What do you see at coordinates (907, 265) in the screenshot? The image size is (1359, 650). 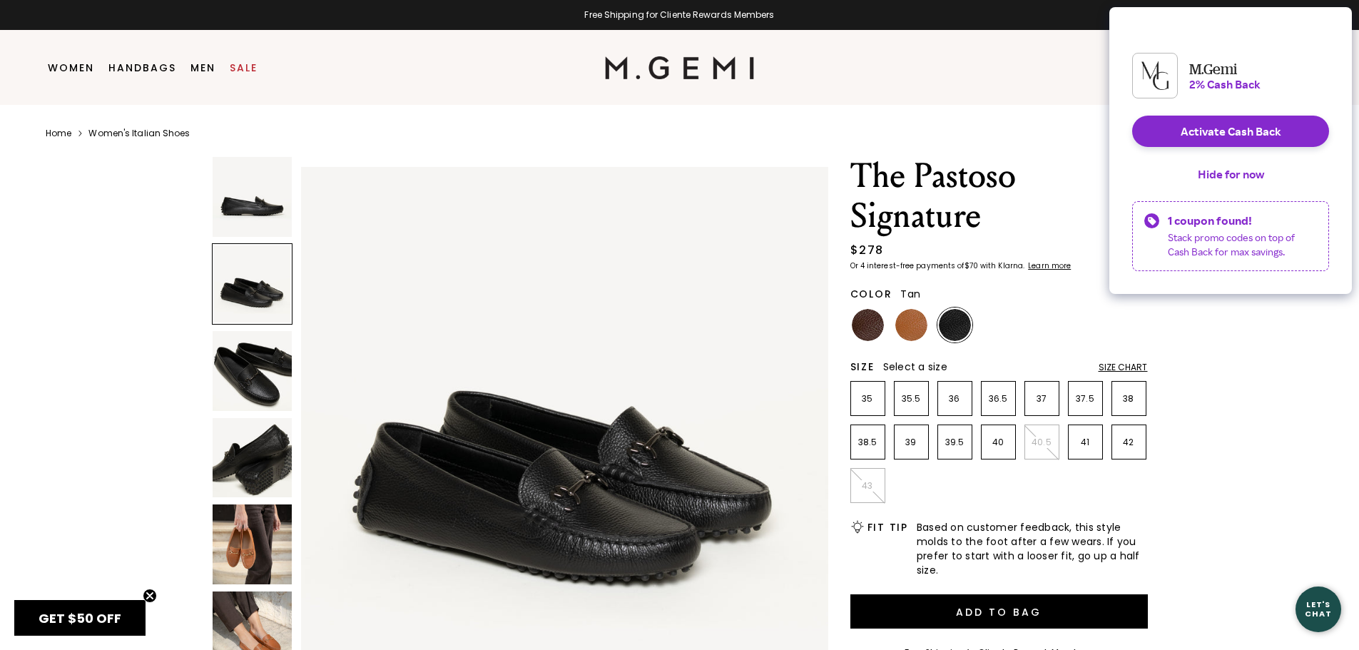 I see `klarna-placement-style-body: Or 4 interest-free payments of` at bounding box center [907, 265].